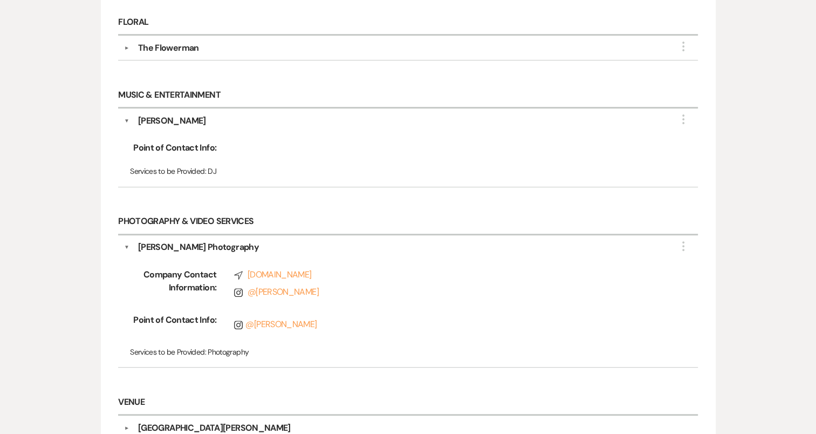  What do you see at coordinates (408, 403) in the screenshot?
I see `h6: Venue` at bounding box center [408, 403].